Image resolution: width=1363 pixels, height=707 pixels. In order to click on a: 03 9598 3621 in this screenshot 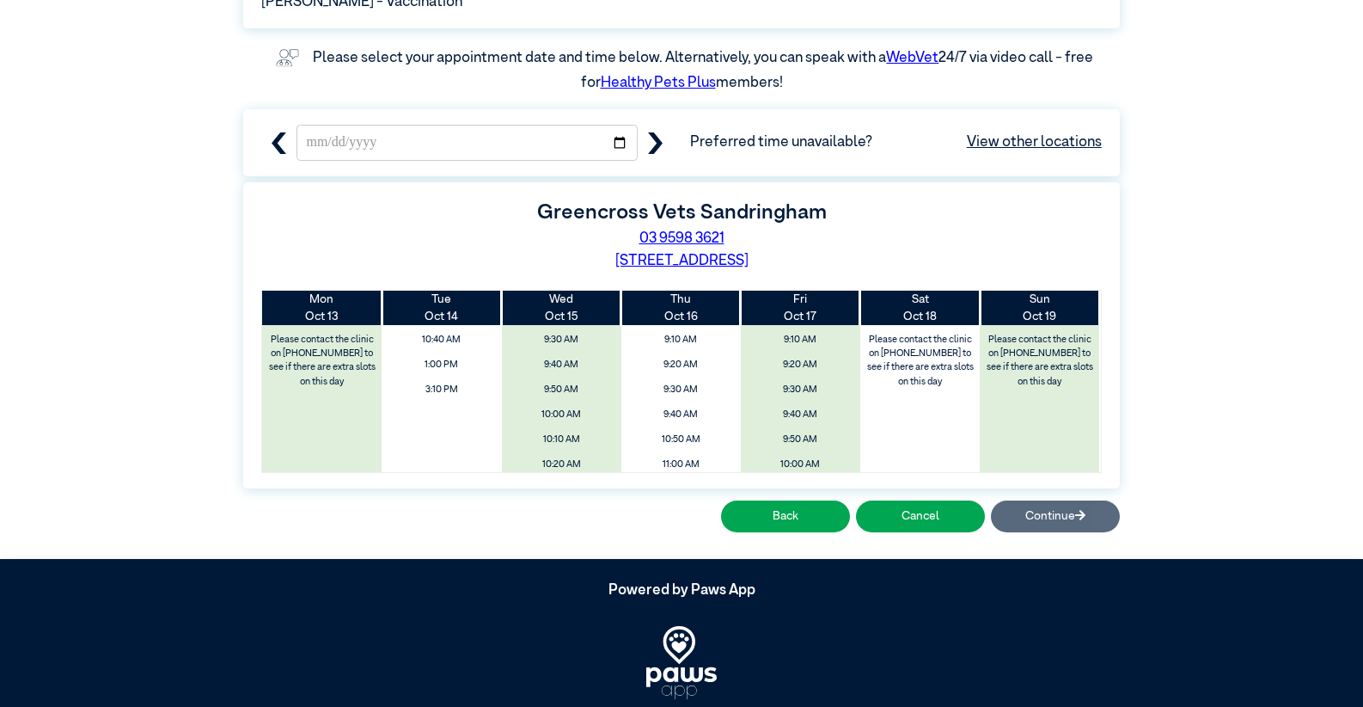, I will do `click(682, 238)`.